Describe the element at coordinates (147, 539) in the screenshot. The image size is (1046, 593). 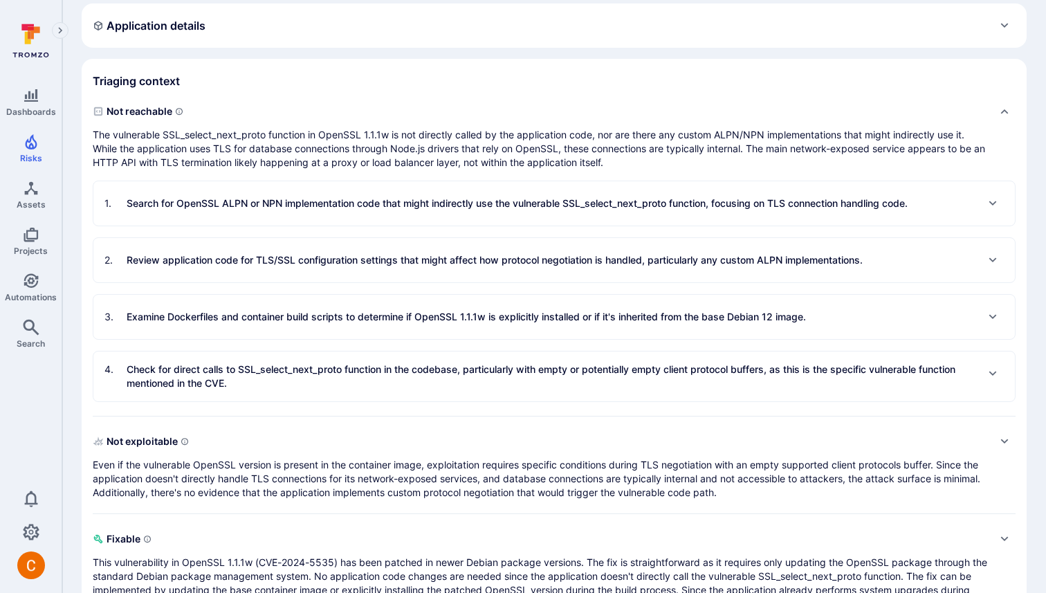
I see `svg: Indicates if a vulnerability can be remediated or patched easily` at that location.